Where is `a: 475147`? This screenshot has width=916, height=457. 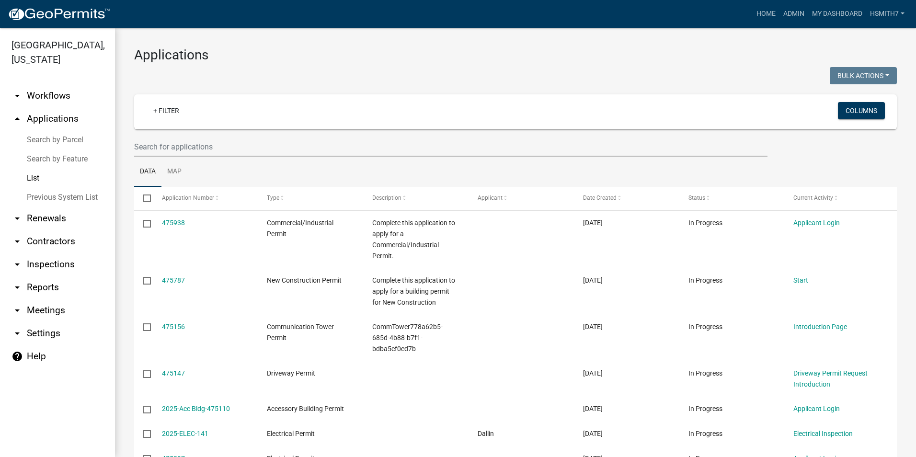
a: 475147 is located at coordinates (173, 373).